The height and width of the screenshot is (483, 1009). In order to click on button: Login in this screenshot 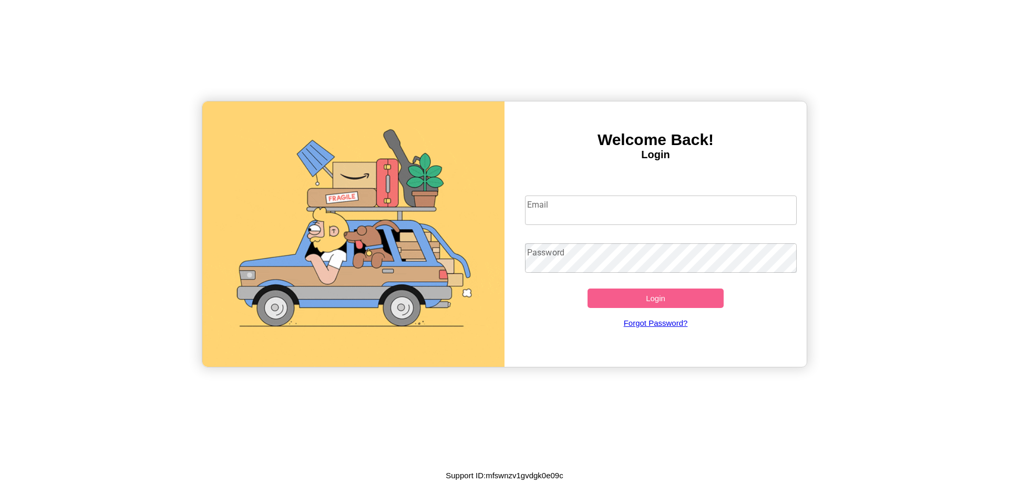, I will do `click(655, 298)`.